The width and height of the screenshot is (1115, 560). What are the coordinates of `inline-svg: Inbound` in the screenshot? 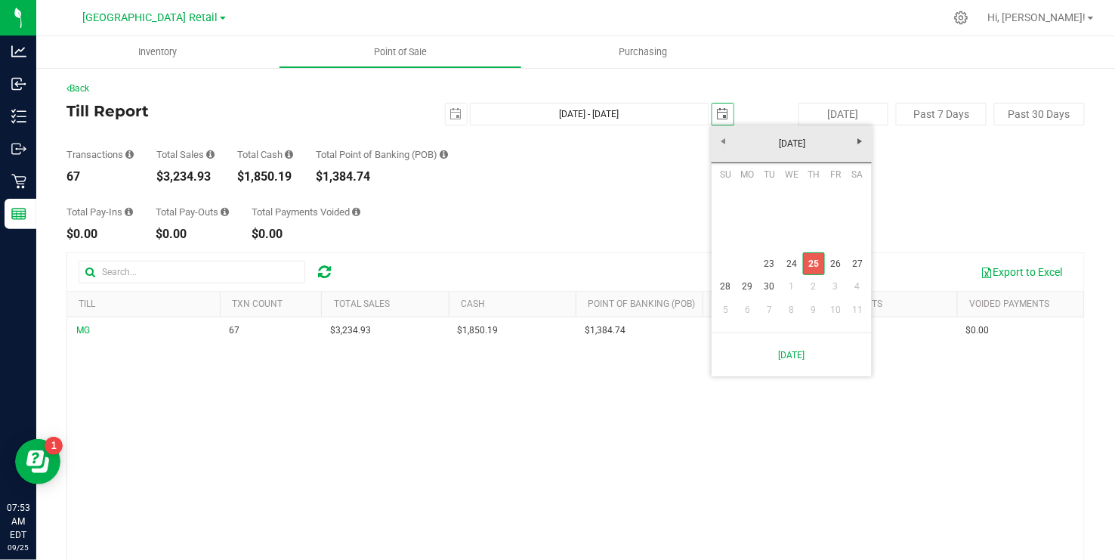 It's located at (19, 84).